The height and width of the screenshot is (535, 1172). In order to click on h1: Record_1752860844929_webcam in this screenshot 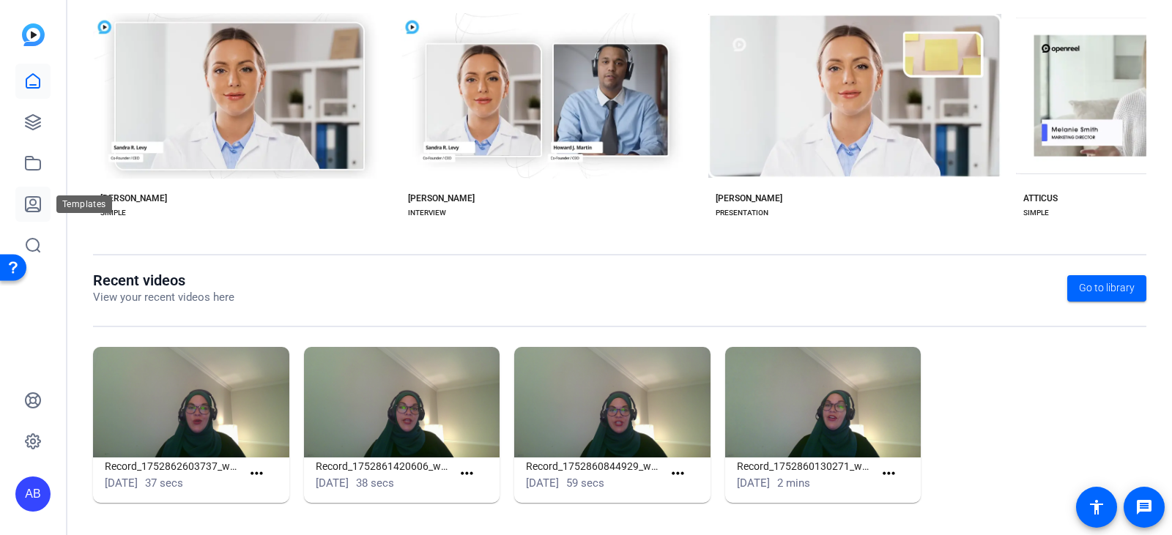, I will do `click(594, 467)`.